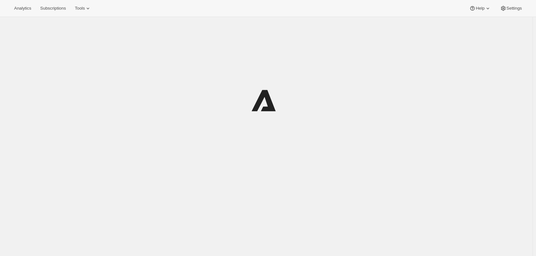 This screenshot has width=536, height=256. What do you see at coordinates (80, 8) in the screenshot?
I see `span: Tools` at bounding box center [80, 8].